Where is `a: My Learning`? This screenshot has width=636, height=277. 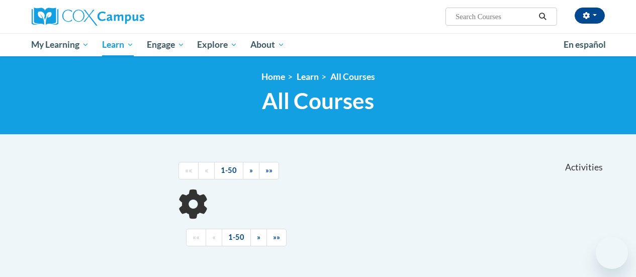 a: My Learning is located at coordinates (60, 45).